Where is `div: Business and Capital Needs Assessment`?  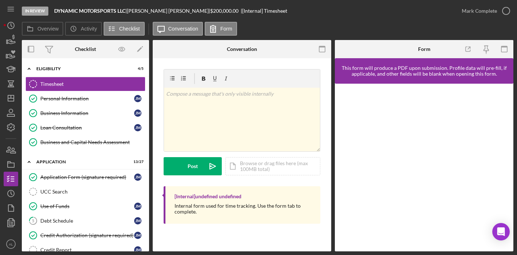
div: Business and Capital Needs Assessment is located at coordinates (93, 142).